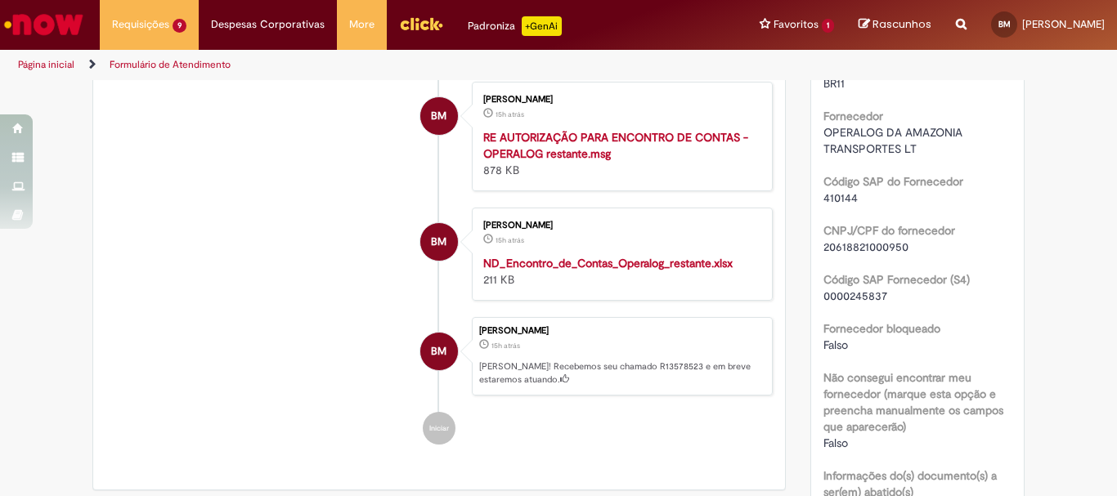 Image resolution: width=1117 pixels, height=496 pixels. I want to click on b: CNPJ/CPF do fornecedor, so click(889, 231).